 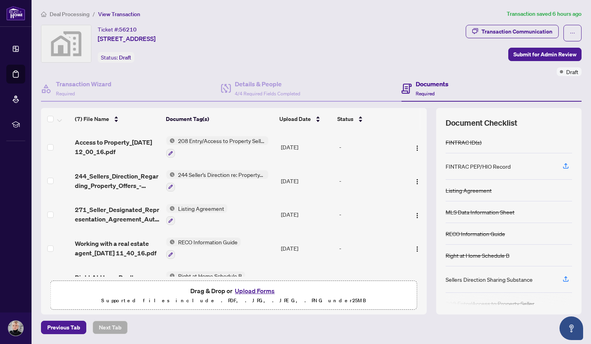 I want to click on span: 4/4 Required Fields Completed, so click(x=268, y=93).